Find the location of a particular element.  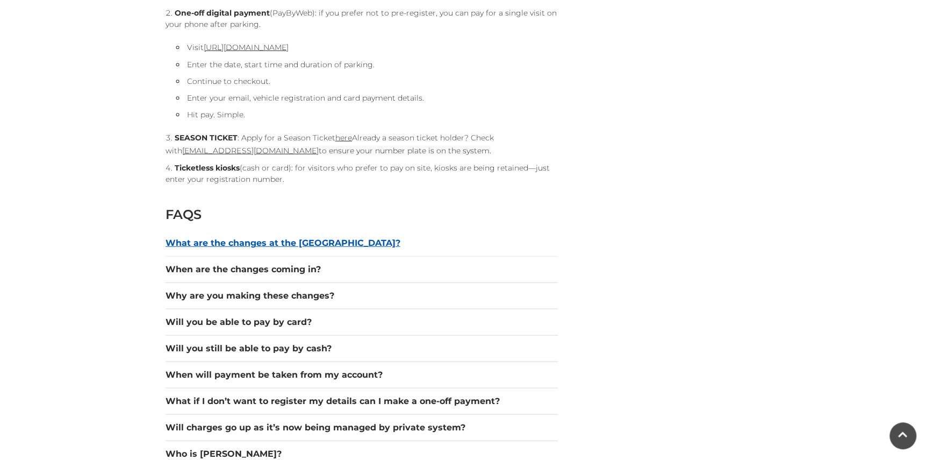

li: (cash or card): for visitors who prefer to pay on site, kiosks are being retained—just enter your... is located at coordinates (362, 174).